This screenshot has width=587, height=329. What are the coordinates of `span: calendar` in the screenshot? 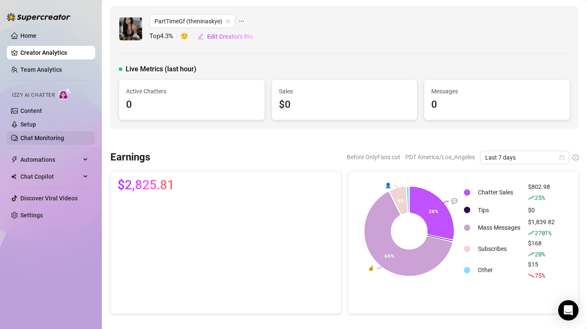 It's located at (562, 157).